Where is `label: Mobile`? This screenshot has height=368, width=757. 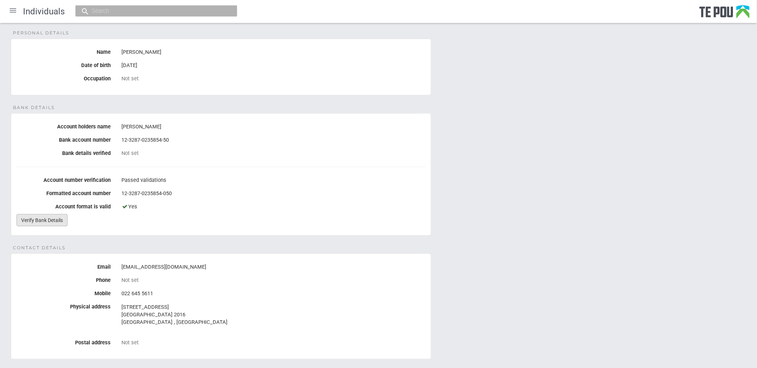
label: Mobile is located at coordinates (64, 292).